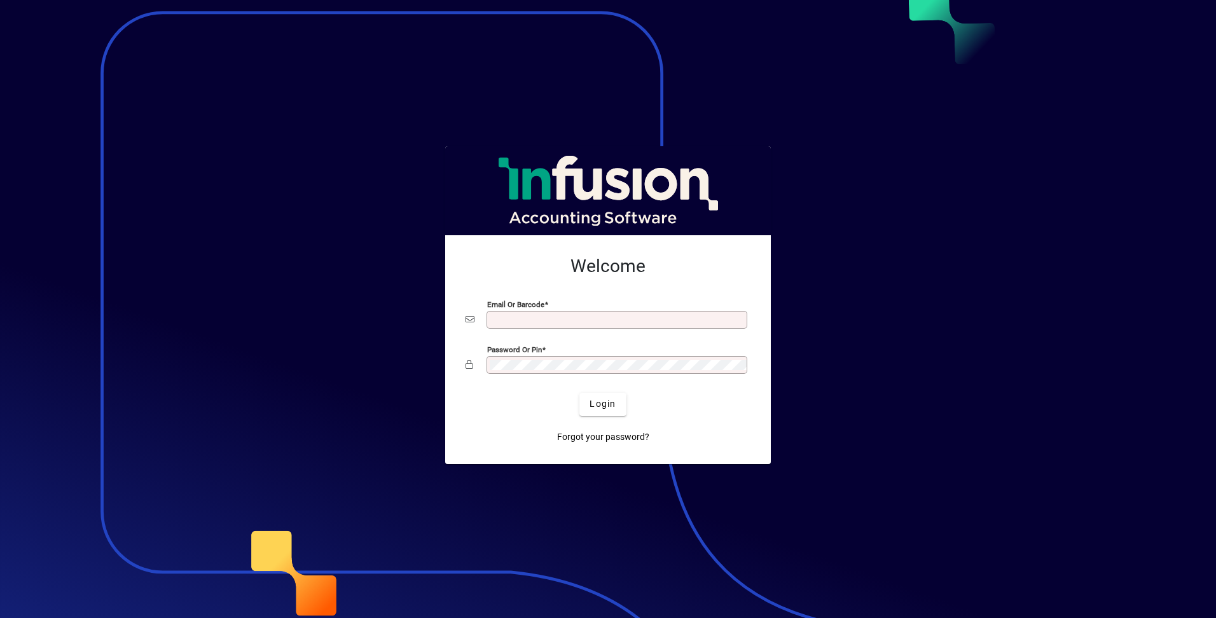  What do you see at coordinates (602, 404) in the screenshot?
I see `span: Login` at bounding box center [602, 404].